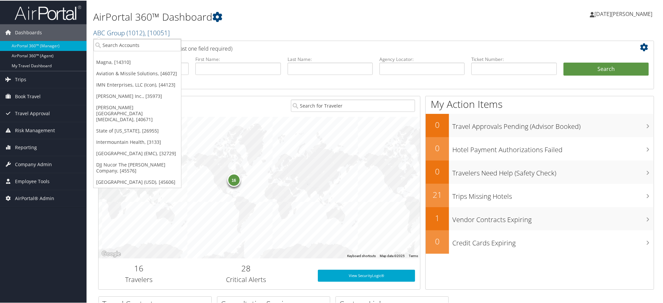  I want to click on span: ( 1012 ), so click(136, 32).